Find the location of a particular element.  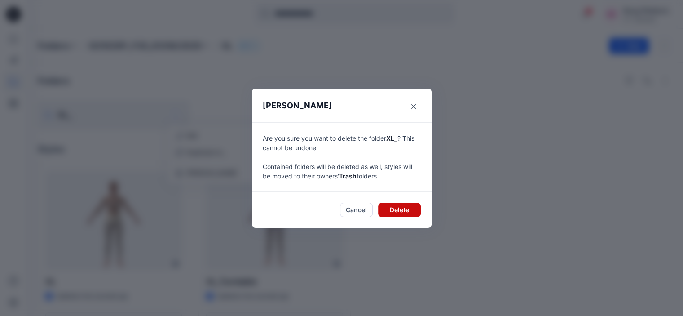

span: Trash is located at coordinates (347, 175).